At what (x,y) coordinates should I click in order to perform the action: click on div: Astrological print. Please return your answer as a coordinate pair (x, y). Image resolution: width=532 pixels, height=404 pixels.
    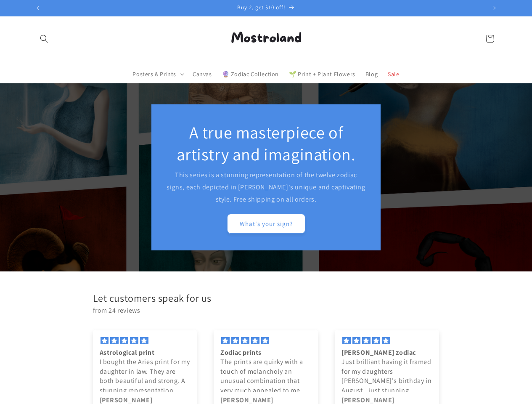
    Looking at the image, I should click on (145, 352).